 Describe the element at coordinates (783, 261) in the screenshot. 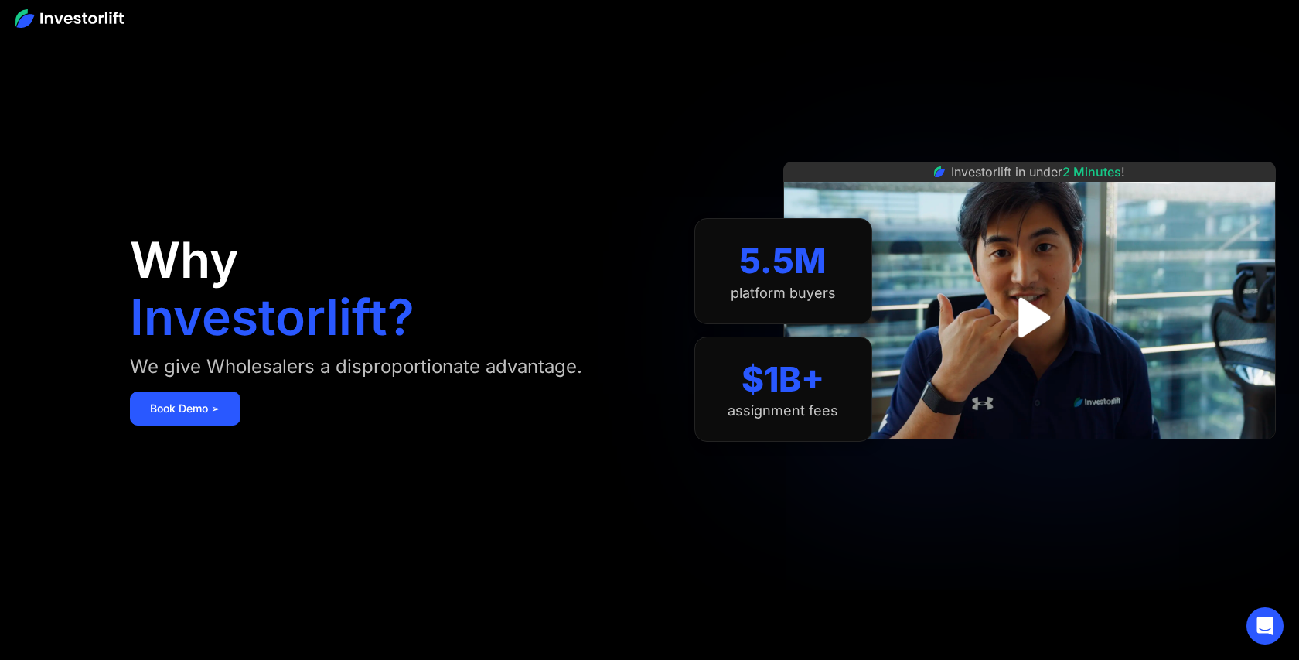

I see `div: 5.5M` at that location.